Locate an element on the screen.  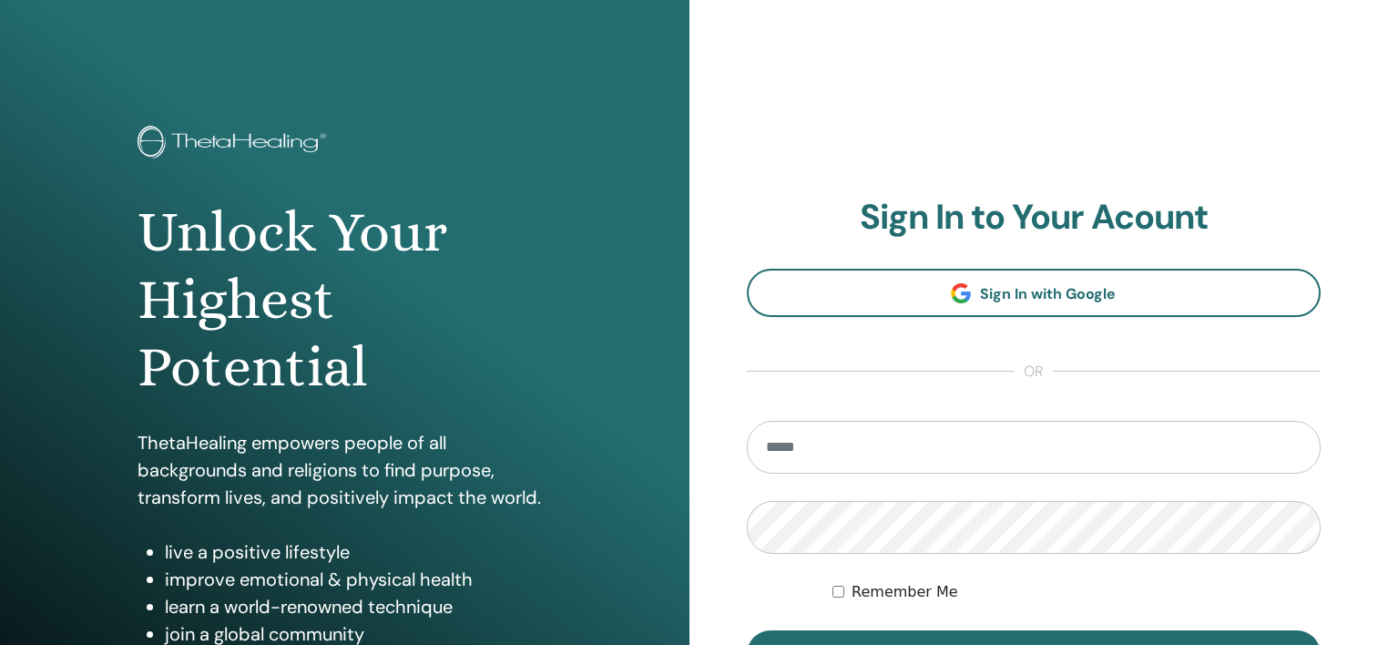
p: ThetaHealing empowers people of all backgrounds and religions to find purpose, transform lives, a... is located at coordinates (344, 470).